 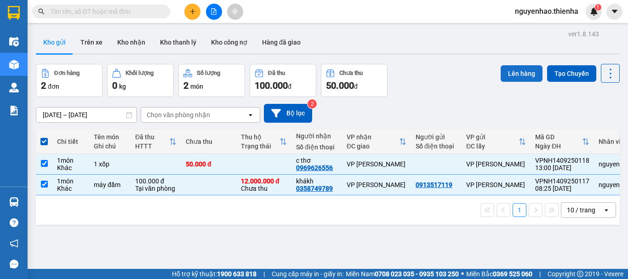 I want to click on img: logo-vxr, so click(x=14, y=13).